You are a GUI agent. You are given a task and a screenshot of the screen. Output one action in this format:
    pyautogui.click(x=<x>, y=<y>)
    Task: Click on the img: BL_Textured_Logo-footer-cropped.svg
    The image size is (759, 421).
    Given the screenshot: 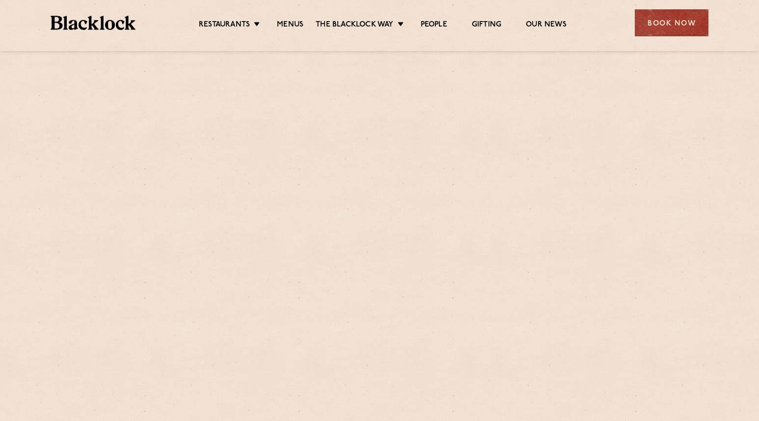 What is the action you would take?
    pyautogui.click(x=93, y=23)
    